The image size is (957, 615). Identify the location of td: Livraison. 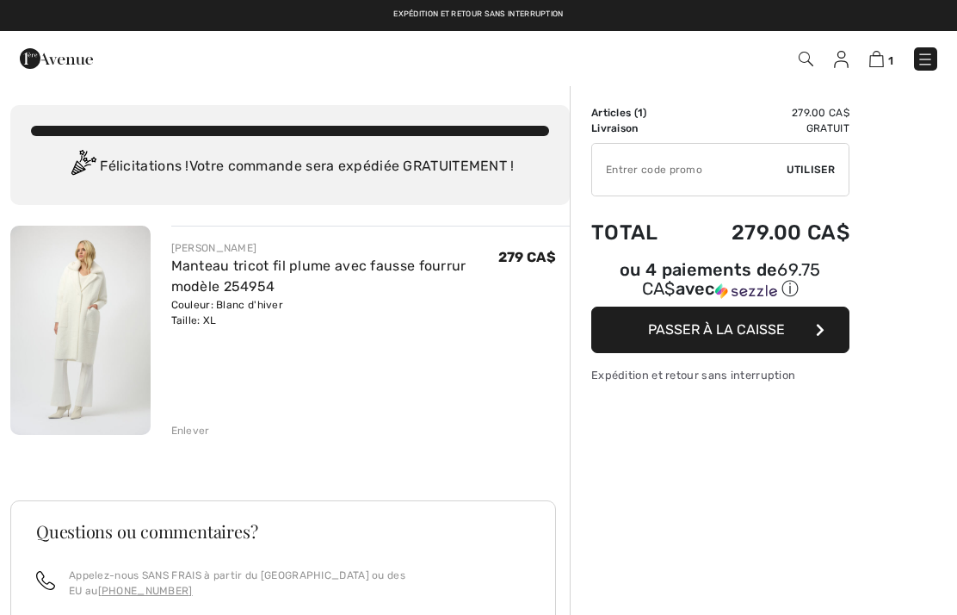
(638, 128).